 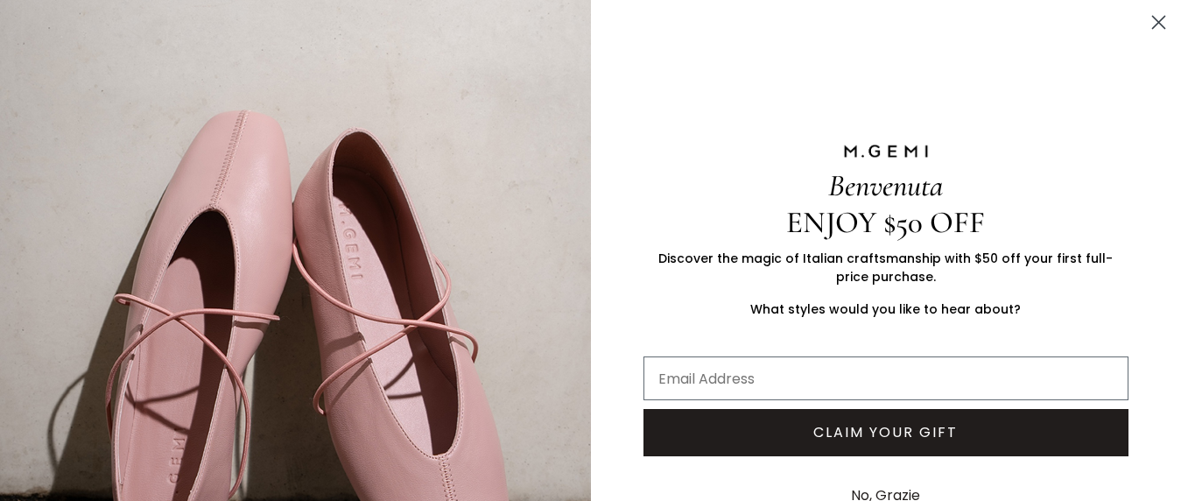 What do you see at coordinates (885, 186) in the screenshot?
I see `span: Benvenuta` at bounding box center [885, 186].